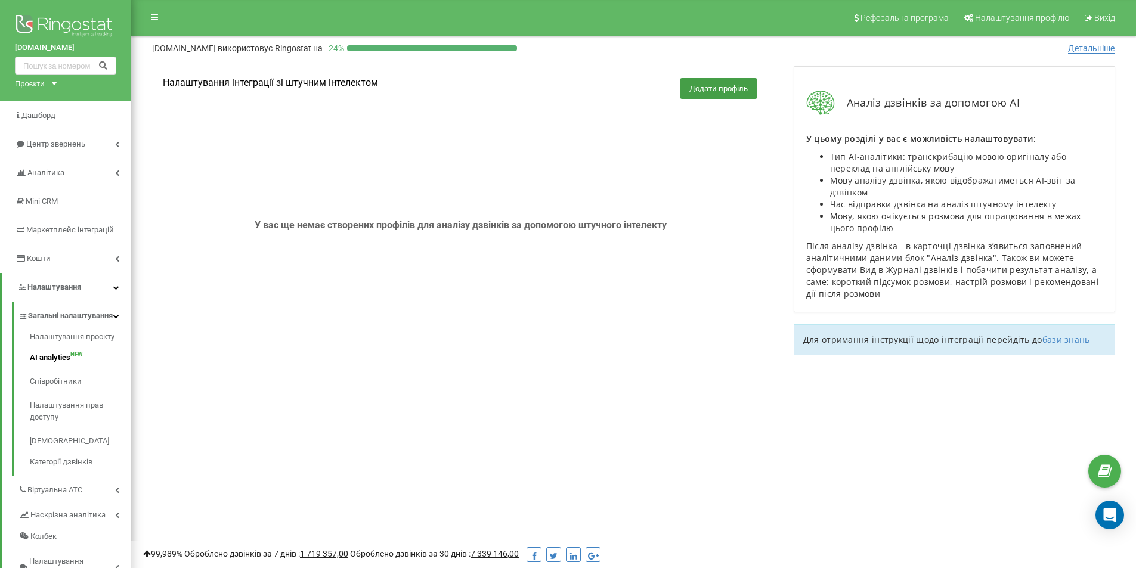  What do you see at coordinates (270, 82) in the screenshot?
I see `h1: Налаштування інтеграції зі штучним інтелектом` at bounding box center [270, 82].